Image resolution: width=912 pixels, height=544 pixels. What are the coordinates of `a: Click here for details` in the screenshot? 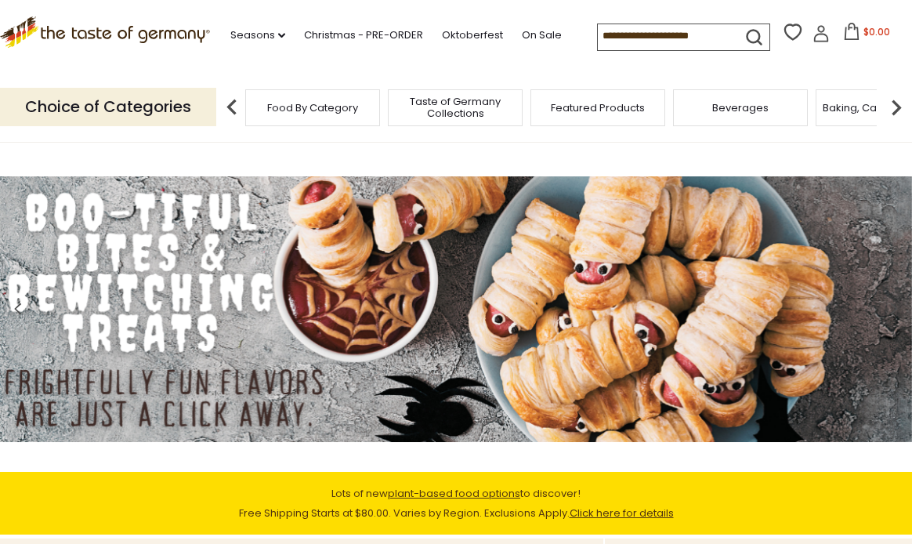 It's located at (621, 512).